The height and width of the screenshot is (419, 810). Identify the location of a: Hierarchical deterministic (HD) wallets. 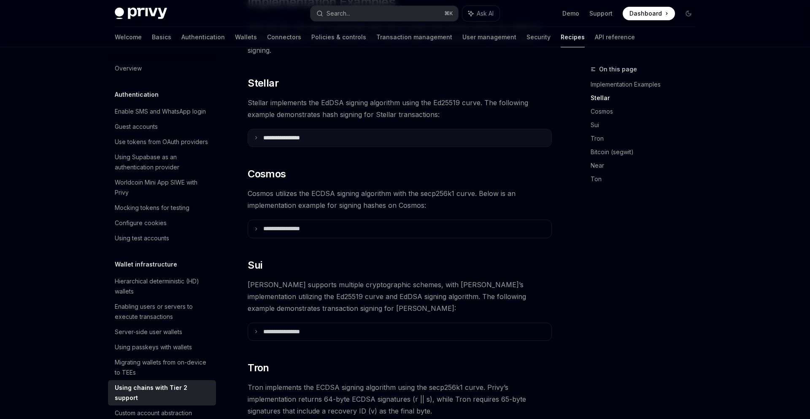
(162, 286).